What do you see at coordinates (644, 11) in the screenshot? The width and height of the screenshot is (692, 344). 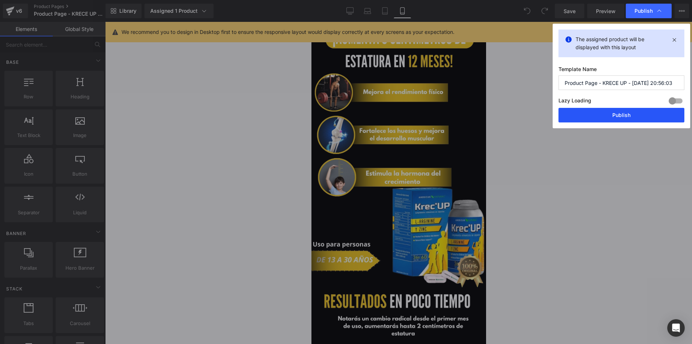 I see `span: Publish` at bounding box center [644, 11].